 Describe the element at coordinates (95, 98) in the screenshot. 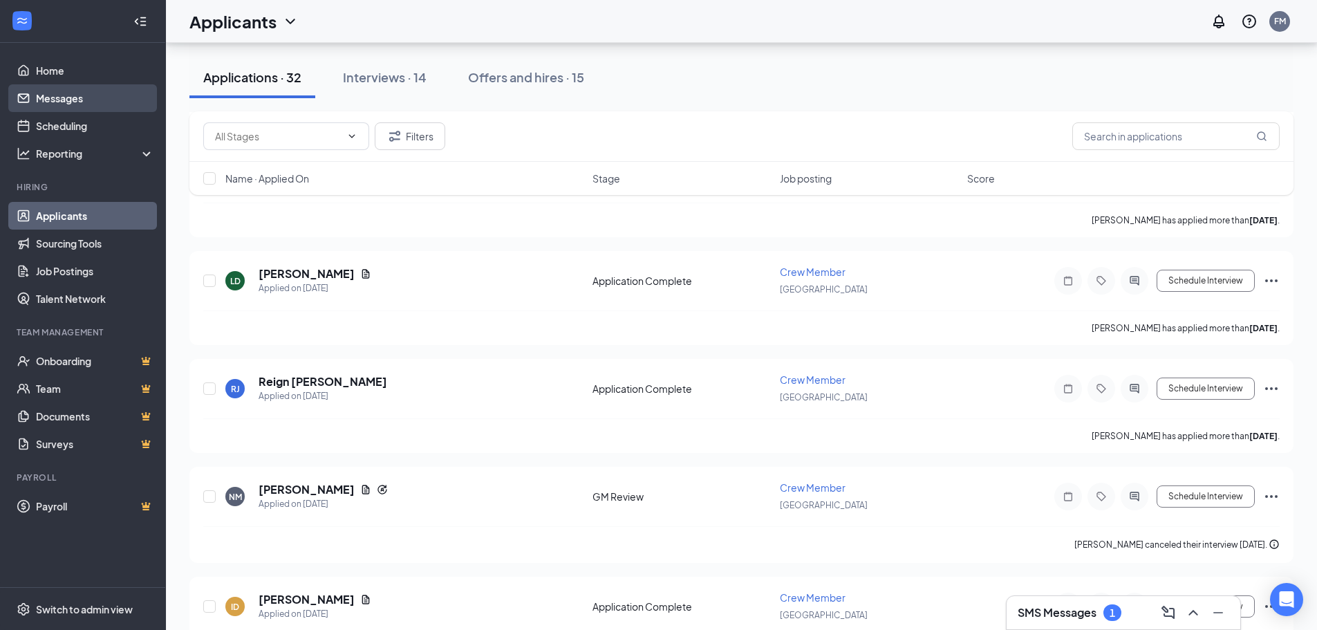

I see `a: Messages` at that location.